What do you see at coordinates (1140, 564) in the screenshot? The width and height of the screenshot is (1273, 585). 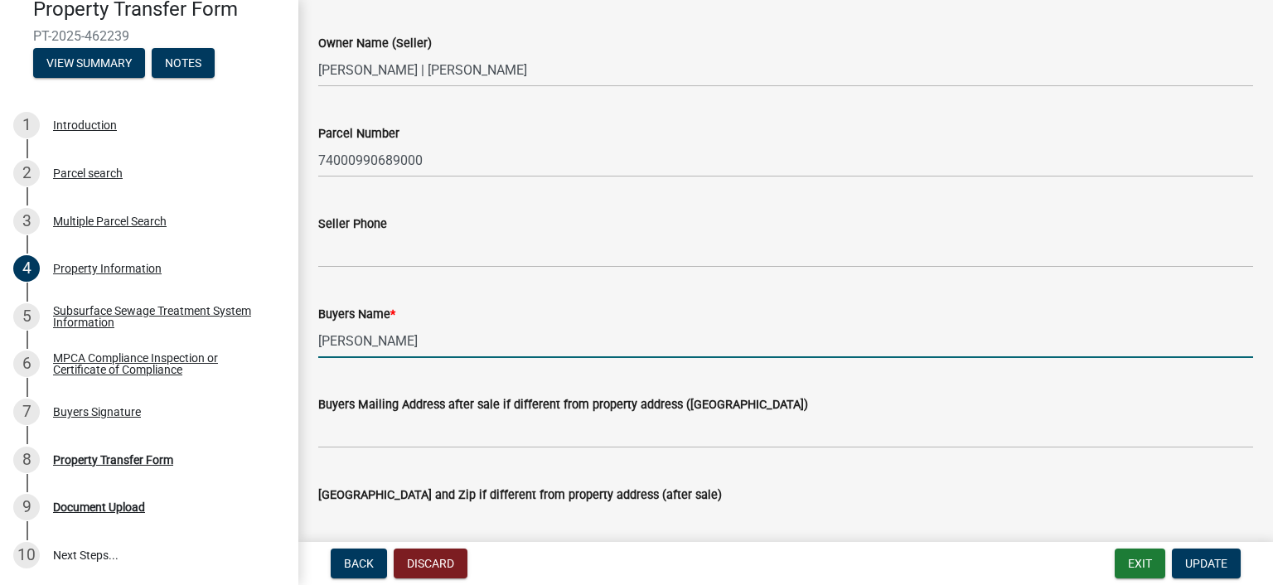 I see `button: Exit` at bounding box center [1140, 564].